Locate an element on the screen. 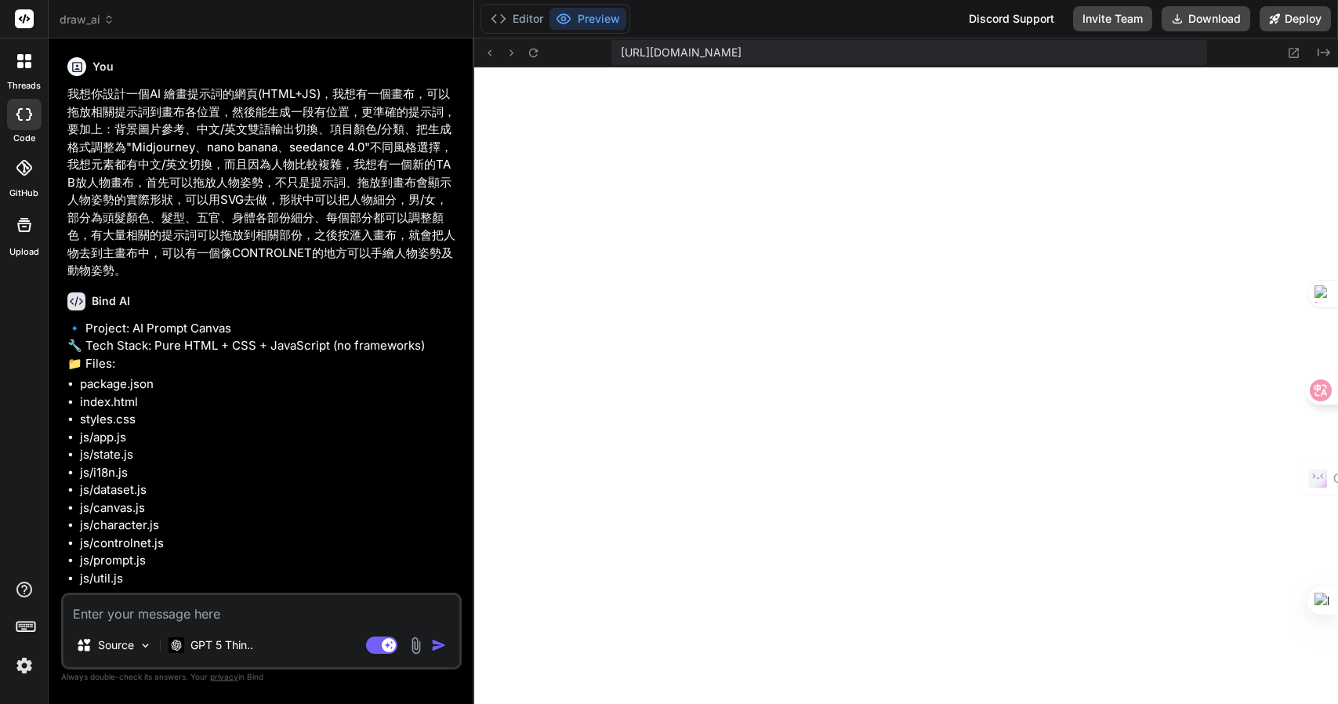  button: Deploy is located at coordinates (1295, 19).